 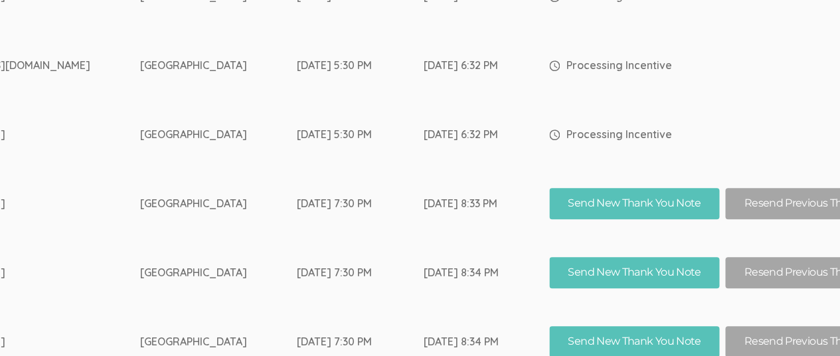 I want to click on div: Chat Widget, so click(x=806, y=324).